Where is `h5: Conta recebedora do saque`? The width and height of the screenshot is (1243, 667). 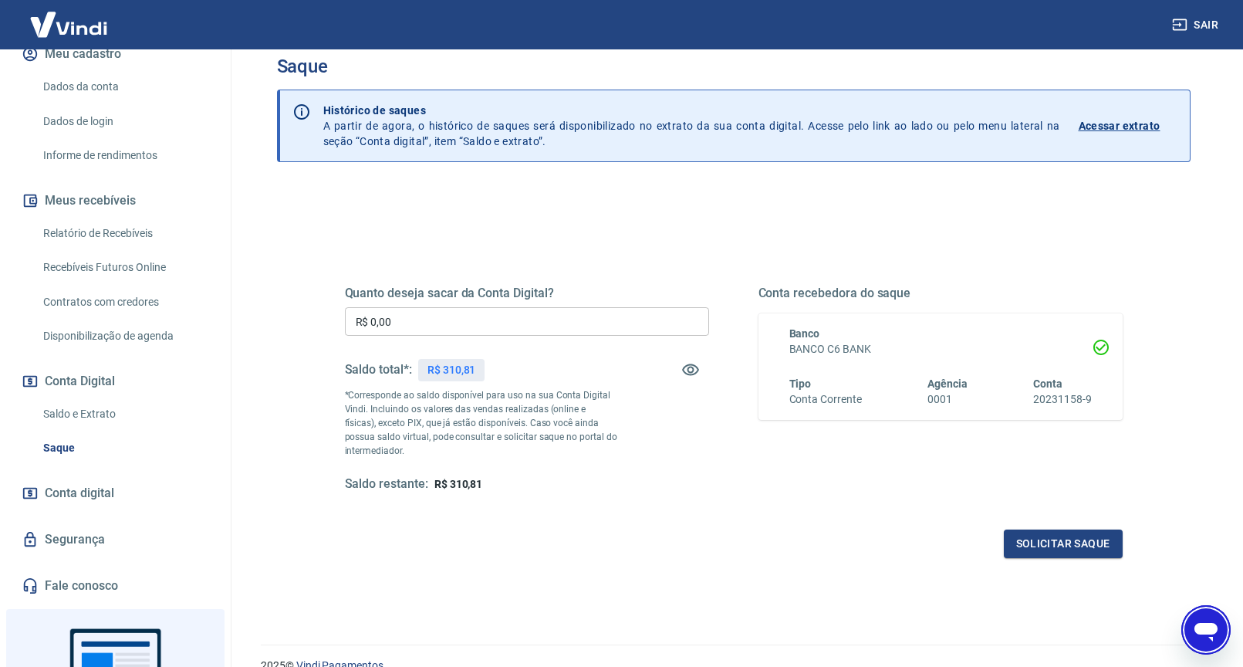 h5: Conta recebedora do saque is located at coordinates (941, 293).